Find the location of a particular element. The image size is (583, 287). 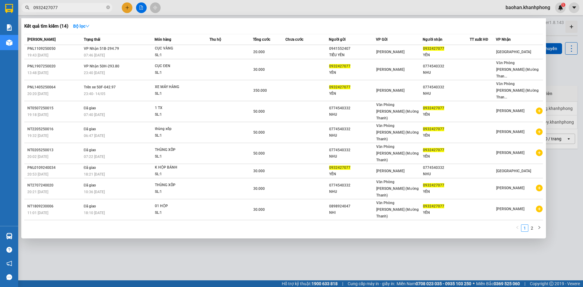

span: right is located at coordinates (540, 228).